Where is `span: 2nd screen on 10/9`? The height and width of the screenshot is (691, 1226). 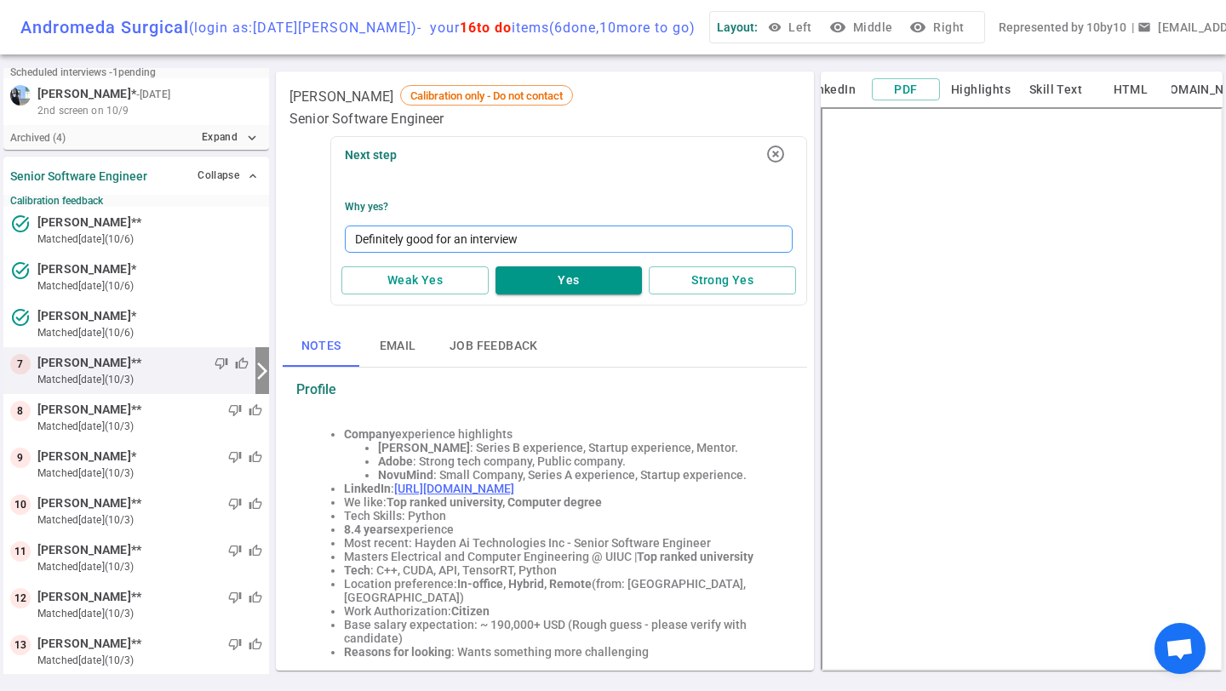
span: 2nd screen on 10/9 is located at coordinates (83, 111).